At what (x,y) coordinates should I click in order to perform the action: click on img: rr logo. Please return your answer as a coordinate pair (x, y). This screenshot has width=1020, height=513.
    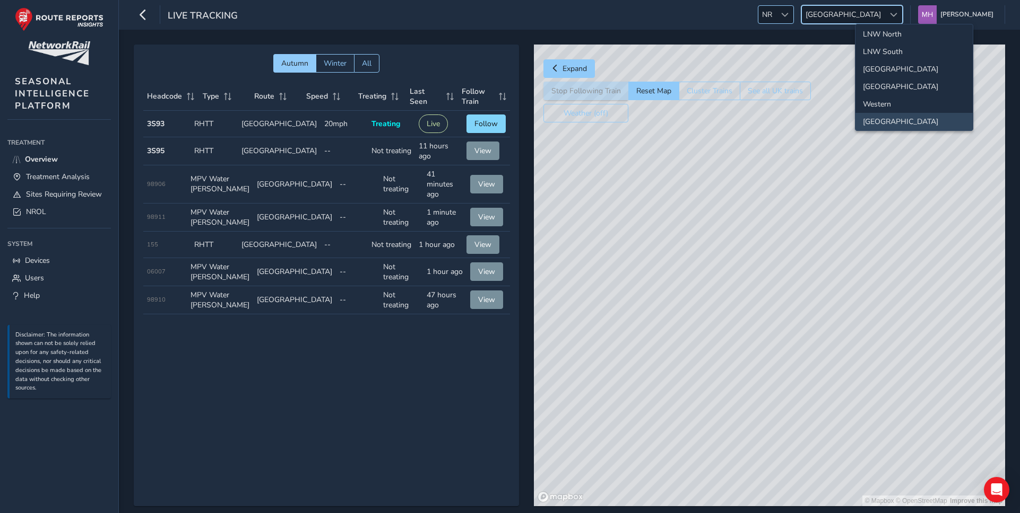
    Looking at the image, I should click on (59, 19).